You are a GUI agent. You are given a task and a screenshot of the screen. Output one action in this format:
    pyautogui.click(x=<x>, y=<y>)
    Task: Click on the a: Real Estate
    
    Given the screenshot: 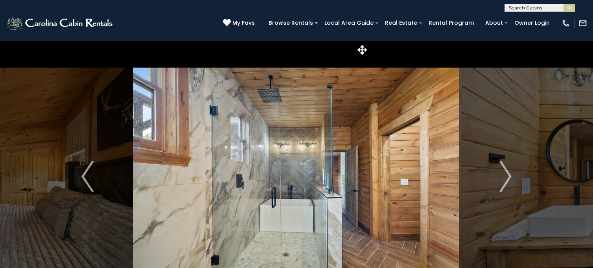 What is the action you would take?
    pyautogui.click(x=401, y=23)
    